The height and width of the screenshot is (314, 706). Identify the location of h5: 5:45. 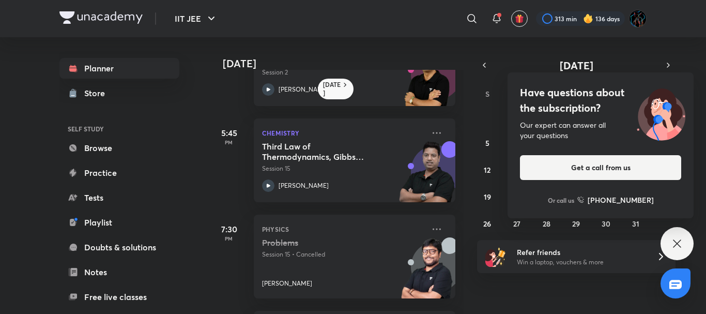
(229, 133).